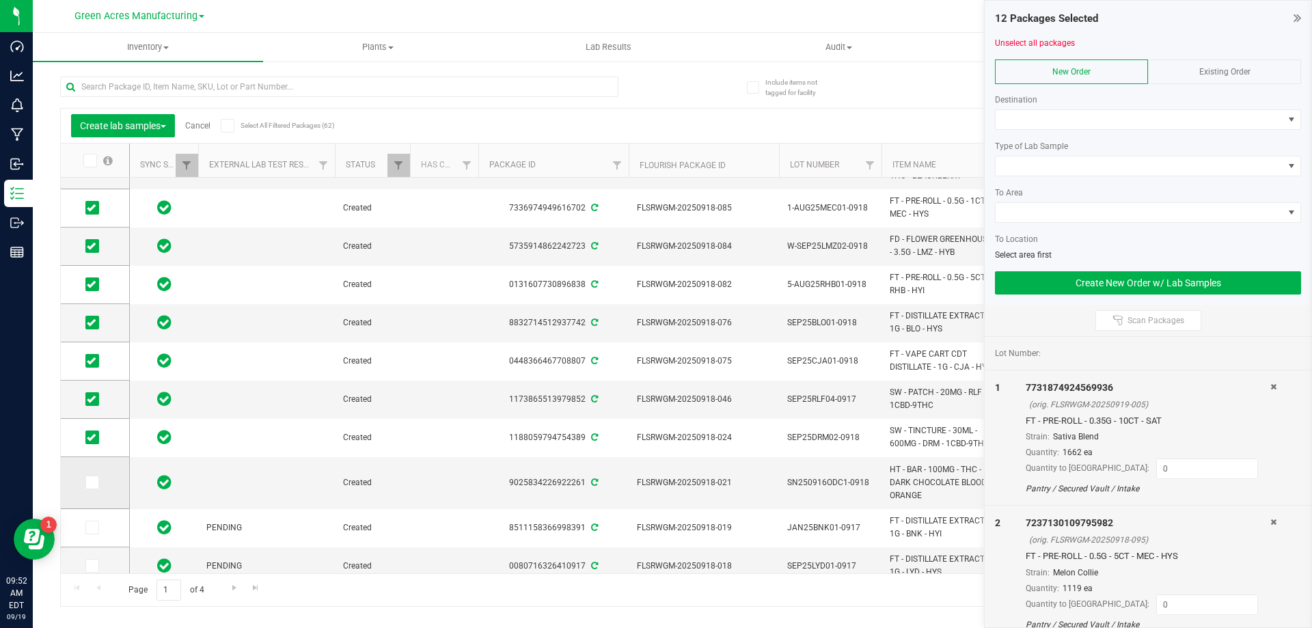  Describe the element at coordinates (704, 482) in the screenshot. I see `span: FLSRWGM-20250918-021` at that location.